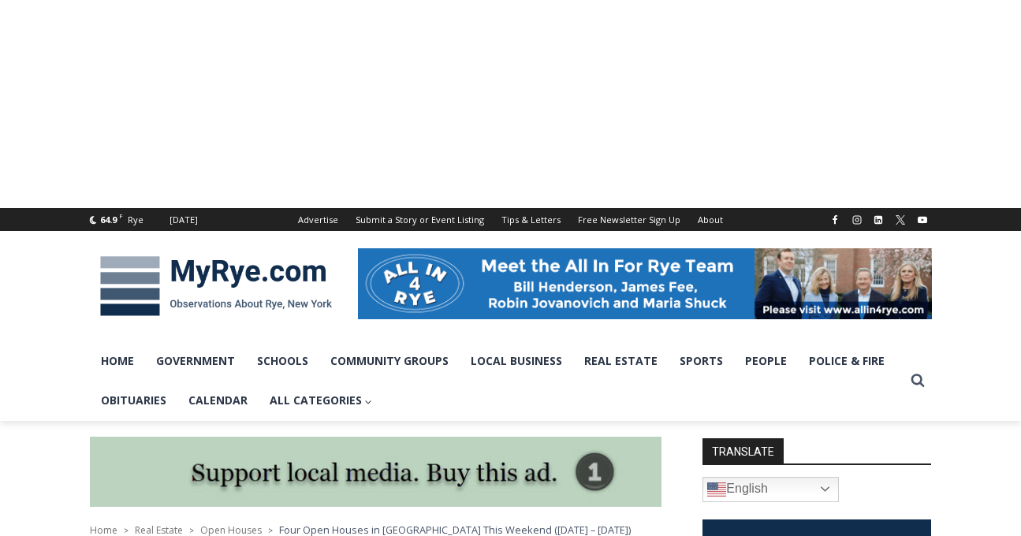 Image resolution: width=1021 pixels, height=536 pixels. I want to click on a: Advertise, so click(318, 219).